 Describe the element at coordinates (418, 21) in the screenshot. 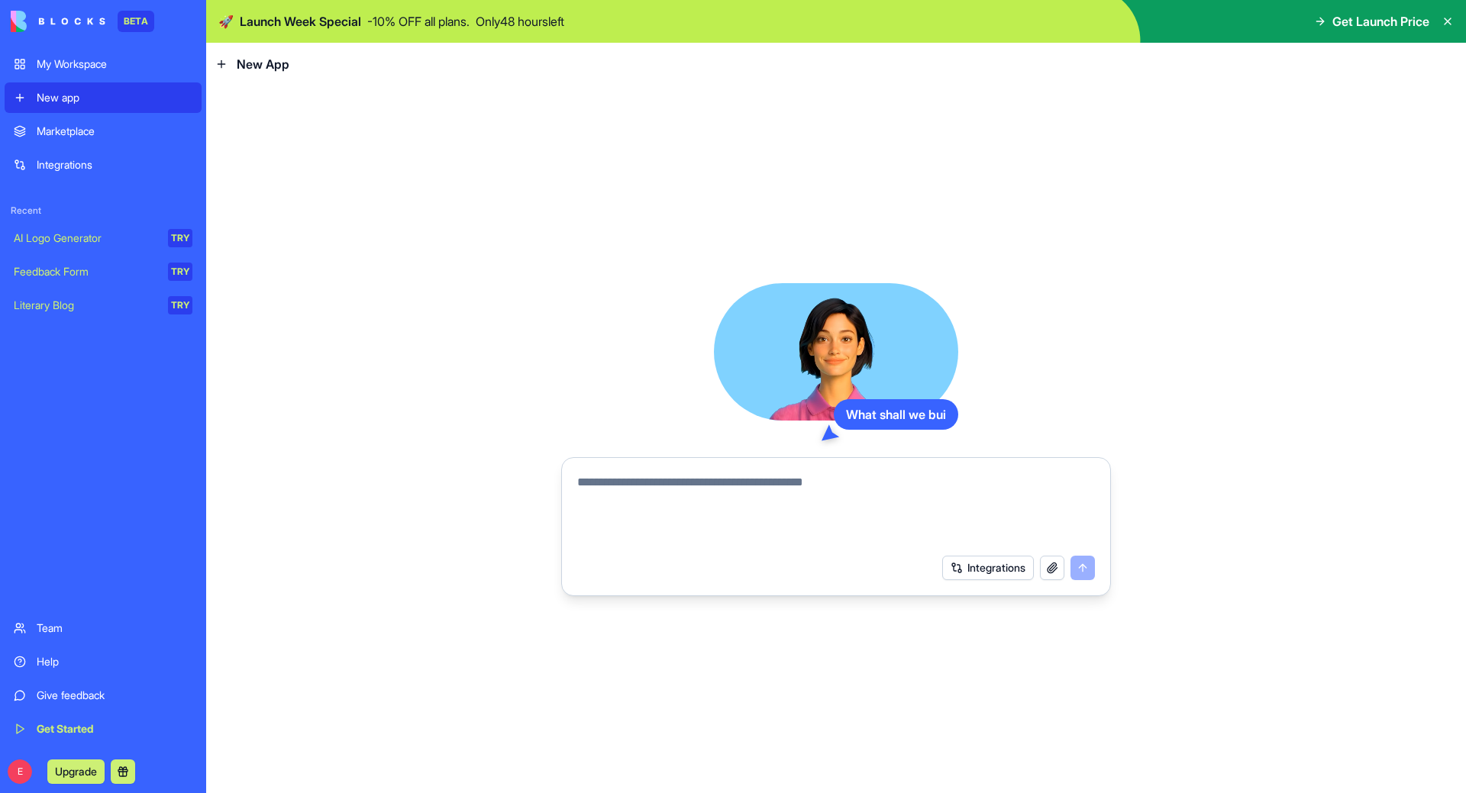

I see `p: - 10 % OFF all plans.` at that location.